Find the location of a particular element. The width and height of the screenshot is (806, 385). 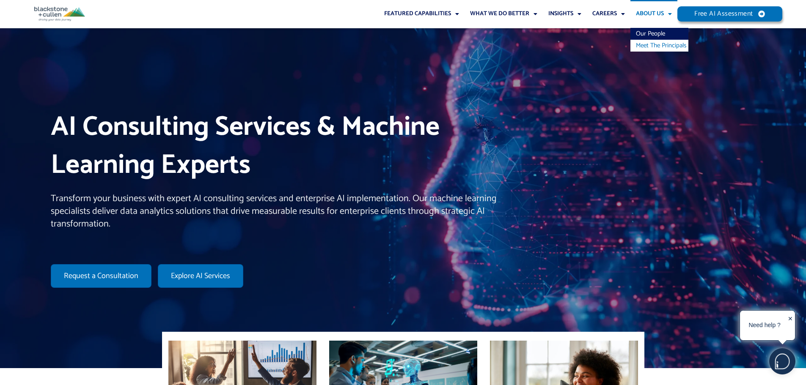

div: Need help ? is located at coordinates (765, 326).